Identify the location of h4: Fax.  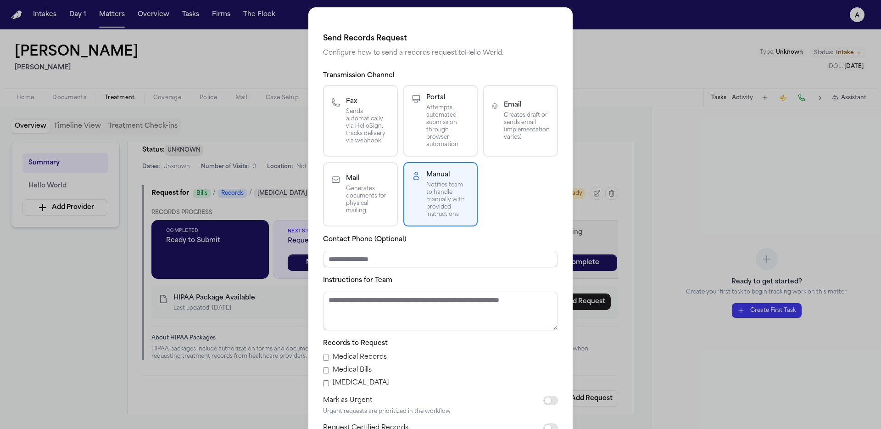
(368, 101).